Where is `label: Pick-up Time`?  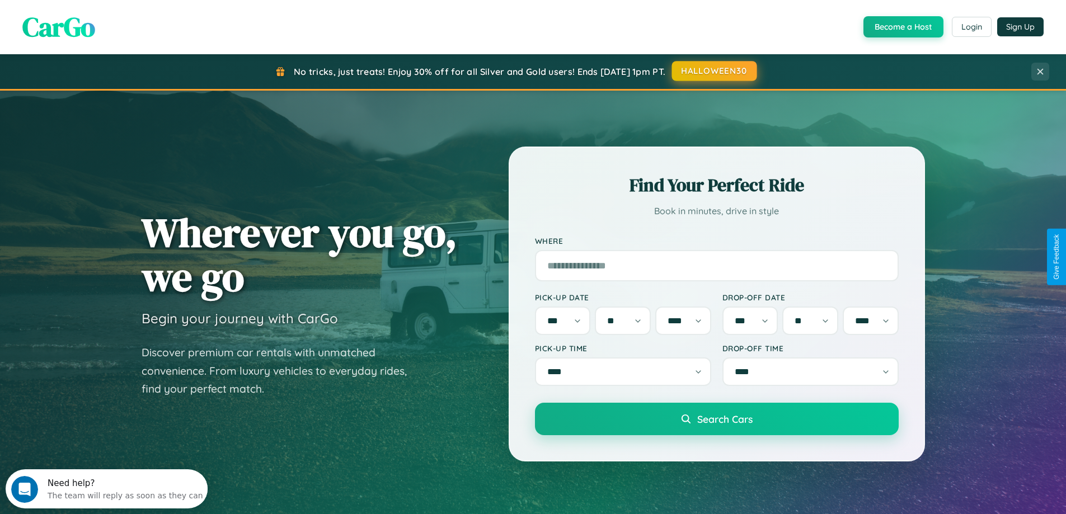 label: Pick-up Time is located at coordinates (623, 348).